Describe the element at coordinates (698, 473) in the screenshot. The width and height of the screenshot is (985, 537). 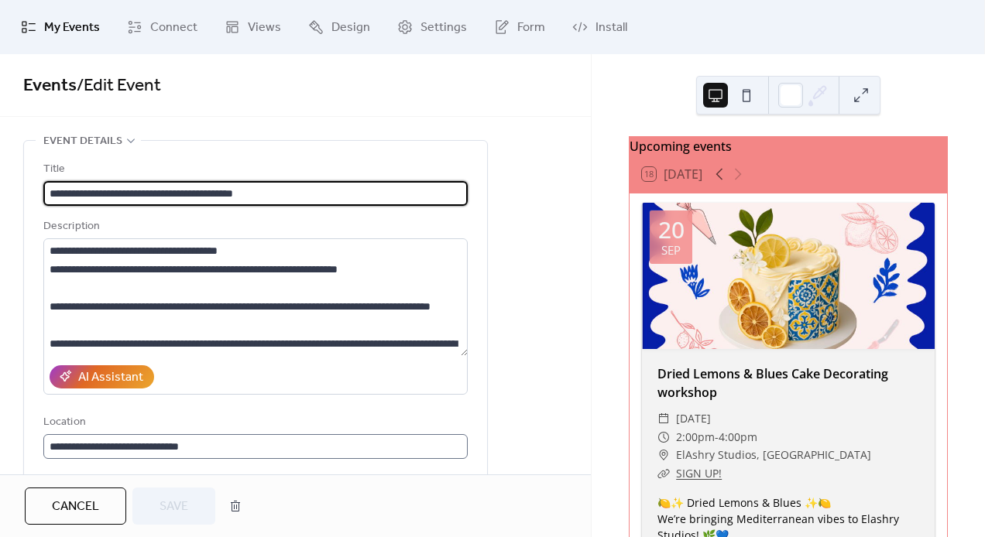
I see `a: SIGN UP!` at that location.